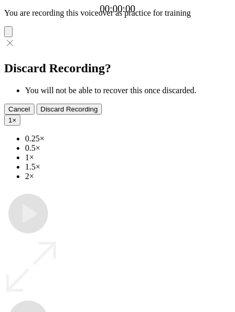 This screenshot has width=235, height=312. Describe the element at coordinates (128, 148) in the screenshot. I see `li: 0.5×` at that location.